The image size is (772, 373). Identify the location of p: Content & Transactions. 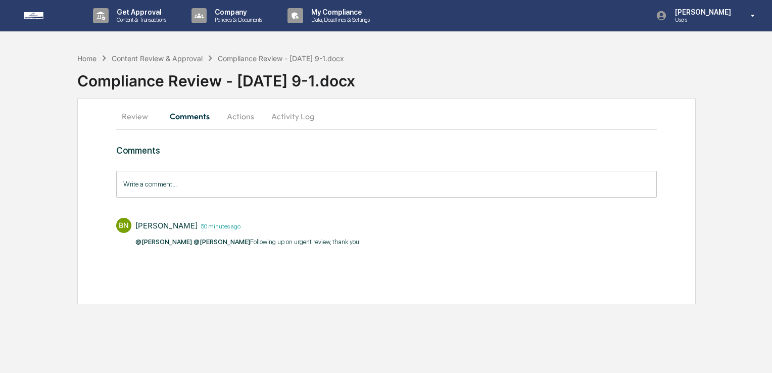
(140, 20).